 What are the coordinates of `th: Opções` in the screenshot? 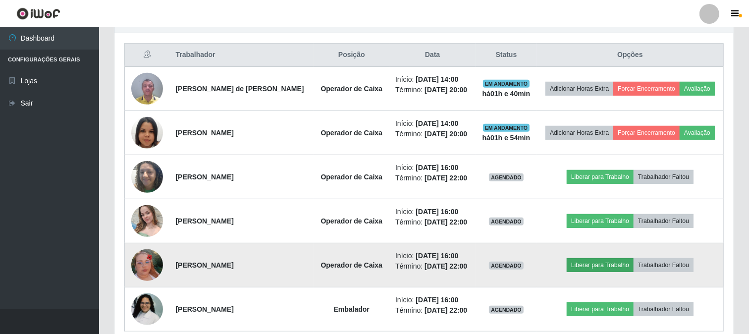 It's located at (630, 55).